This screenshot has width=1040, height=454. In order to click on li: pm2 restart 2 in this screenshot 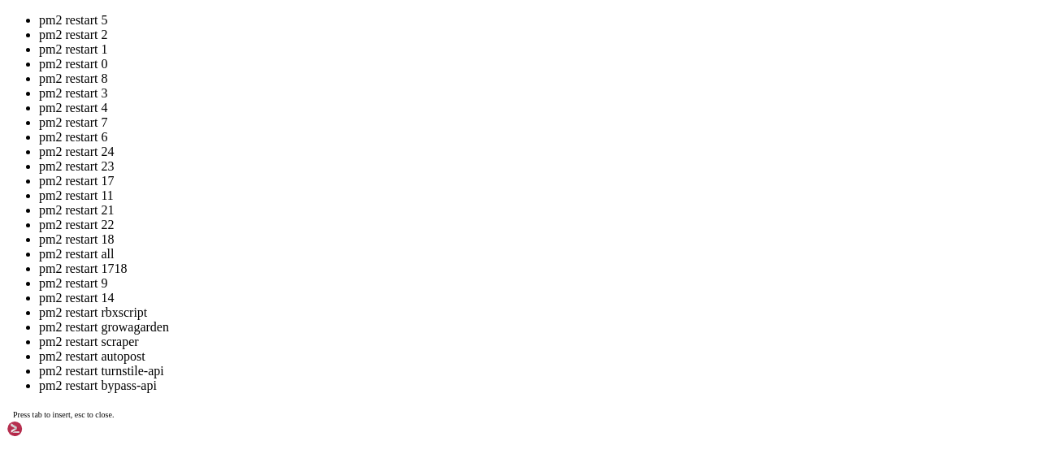, I will do `click(536, 35)`.